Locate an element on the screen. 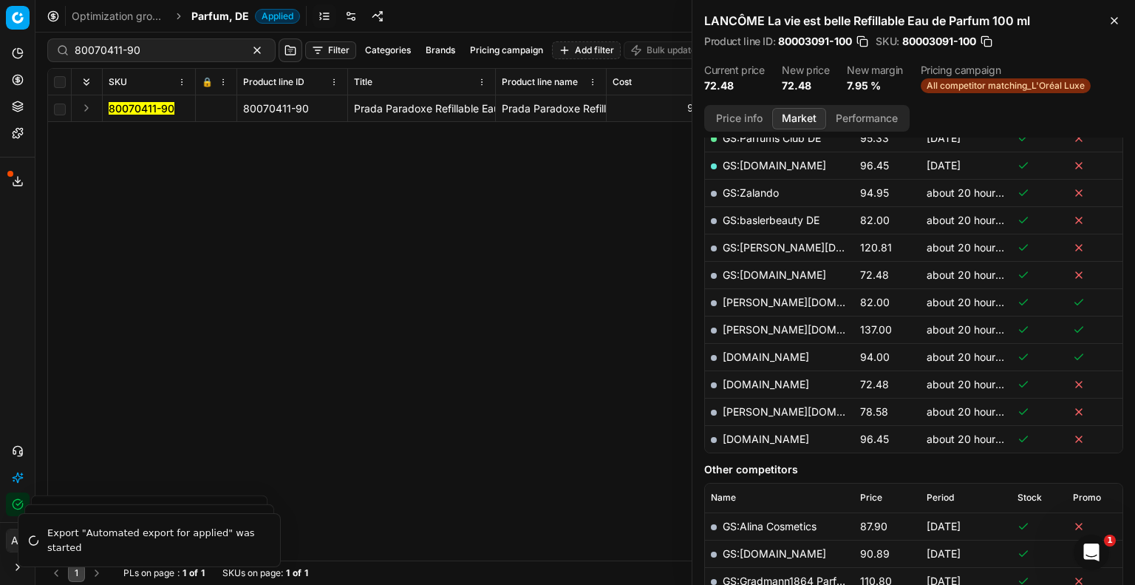 The image size is (1135, 585). button: Go to next page is located at coordinates (97, 573).